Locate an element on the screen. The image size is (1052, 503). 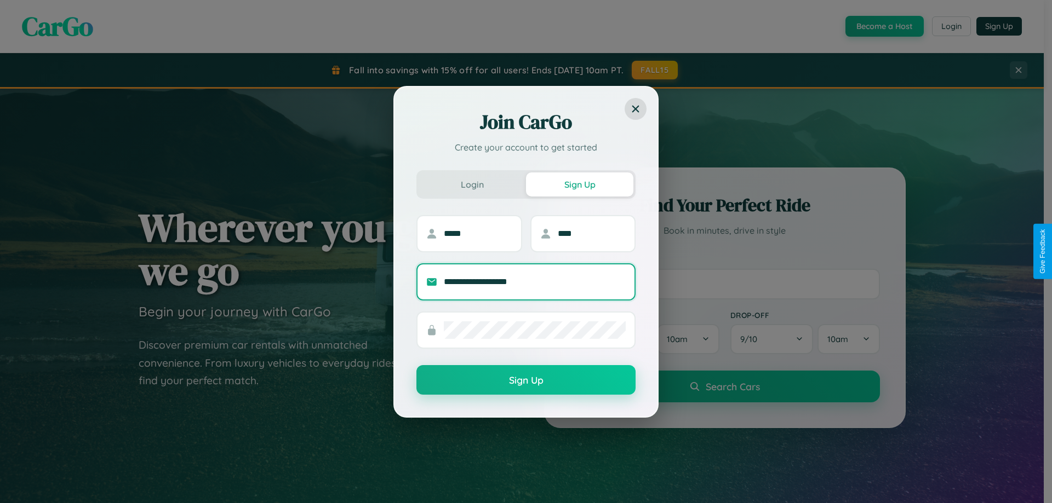
button: Login is located at coordinates (472, 185).